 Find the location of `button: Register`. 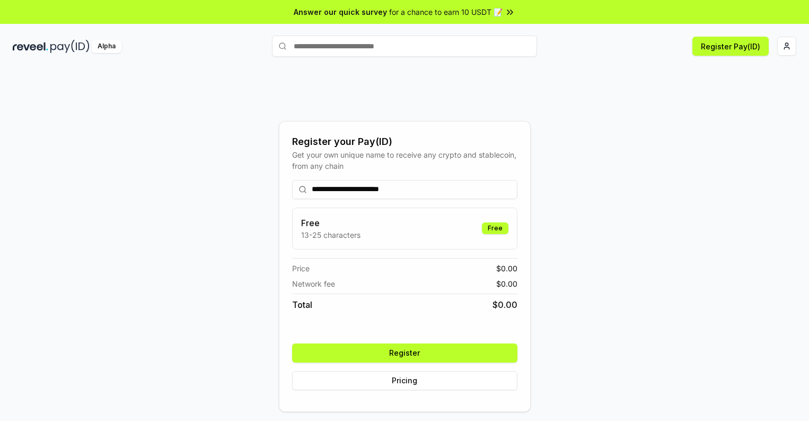

button: Register is located at coordinates (405, 353).